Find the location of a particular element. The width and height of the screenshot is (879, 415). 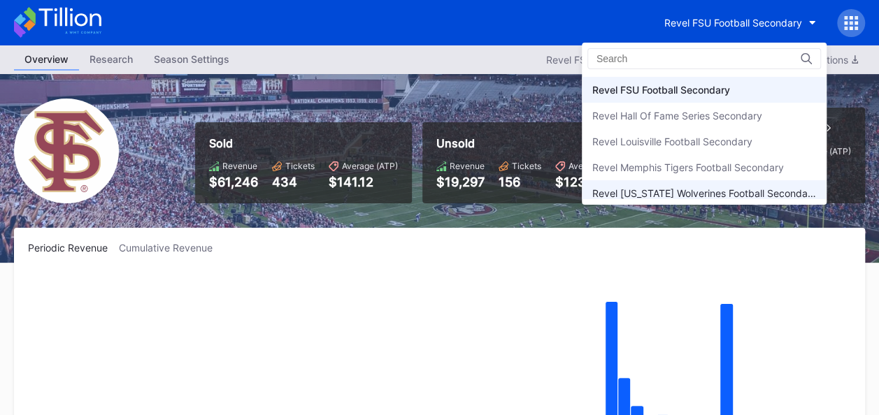

div: Revel Memphis Tigers Football Secondary is located at coordinates (688, 167).